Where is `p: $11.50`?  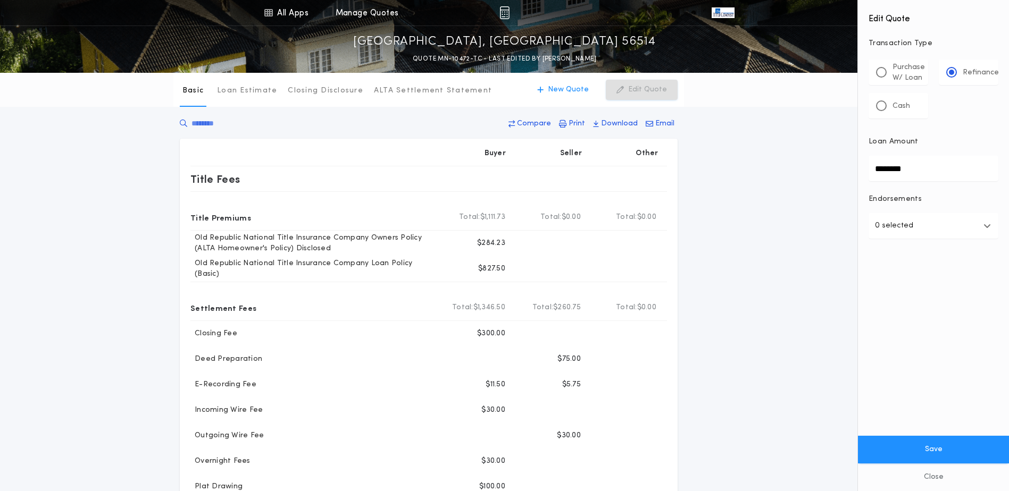
p: $11.50 is located at coordinates (495, 385).